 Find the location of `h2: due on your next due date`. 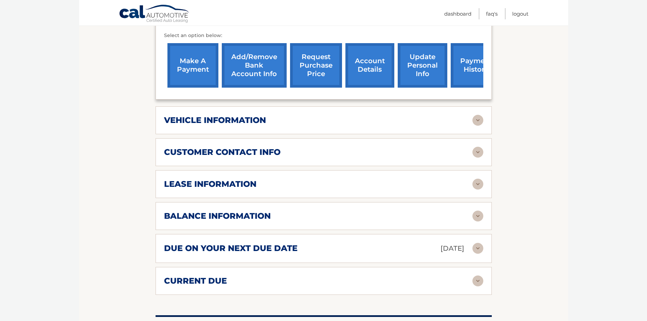

h2: due on your next due date is located at coordinates (230, 248).